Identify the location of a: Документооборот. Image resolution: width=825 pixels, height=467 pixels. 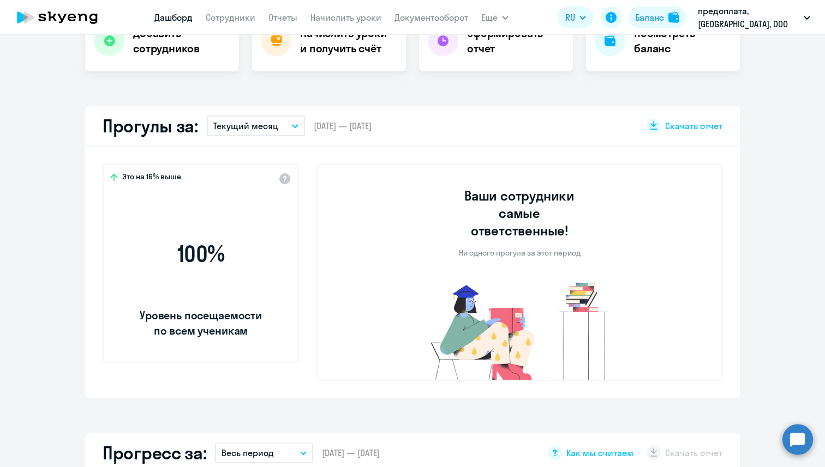
(431, 17).